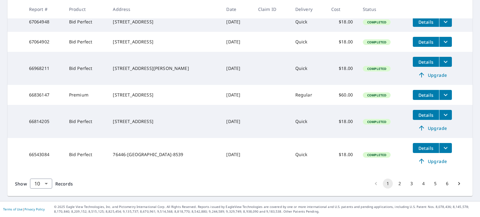  What do you see at coordinates (459, 184) in the screenshot?
I see `button: Go to next page` at bounding box center [459, 184].